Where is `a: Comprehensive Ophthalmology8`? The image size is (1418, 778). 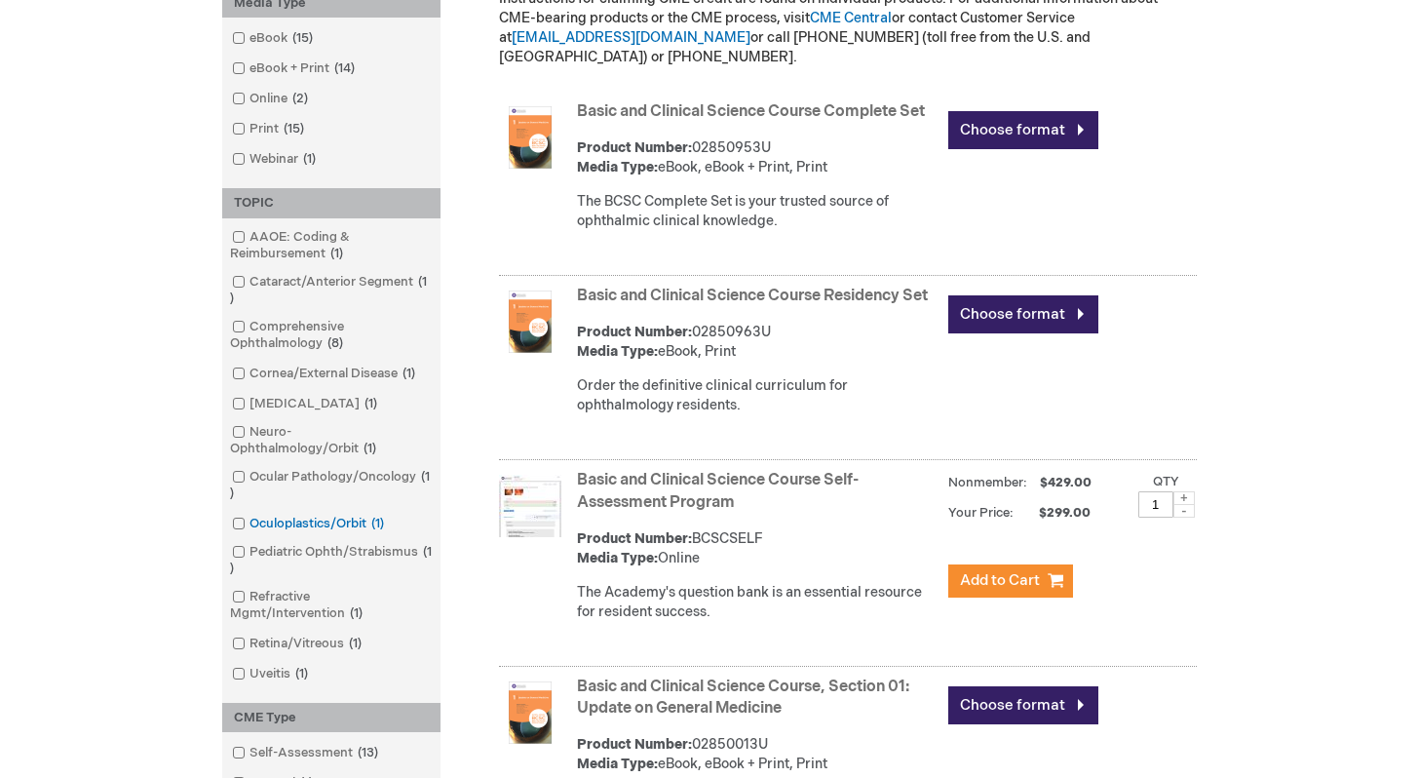
a: Comprehensive Ophthalmology8 is located at coordinates (331, 335).